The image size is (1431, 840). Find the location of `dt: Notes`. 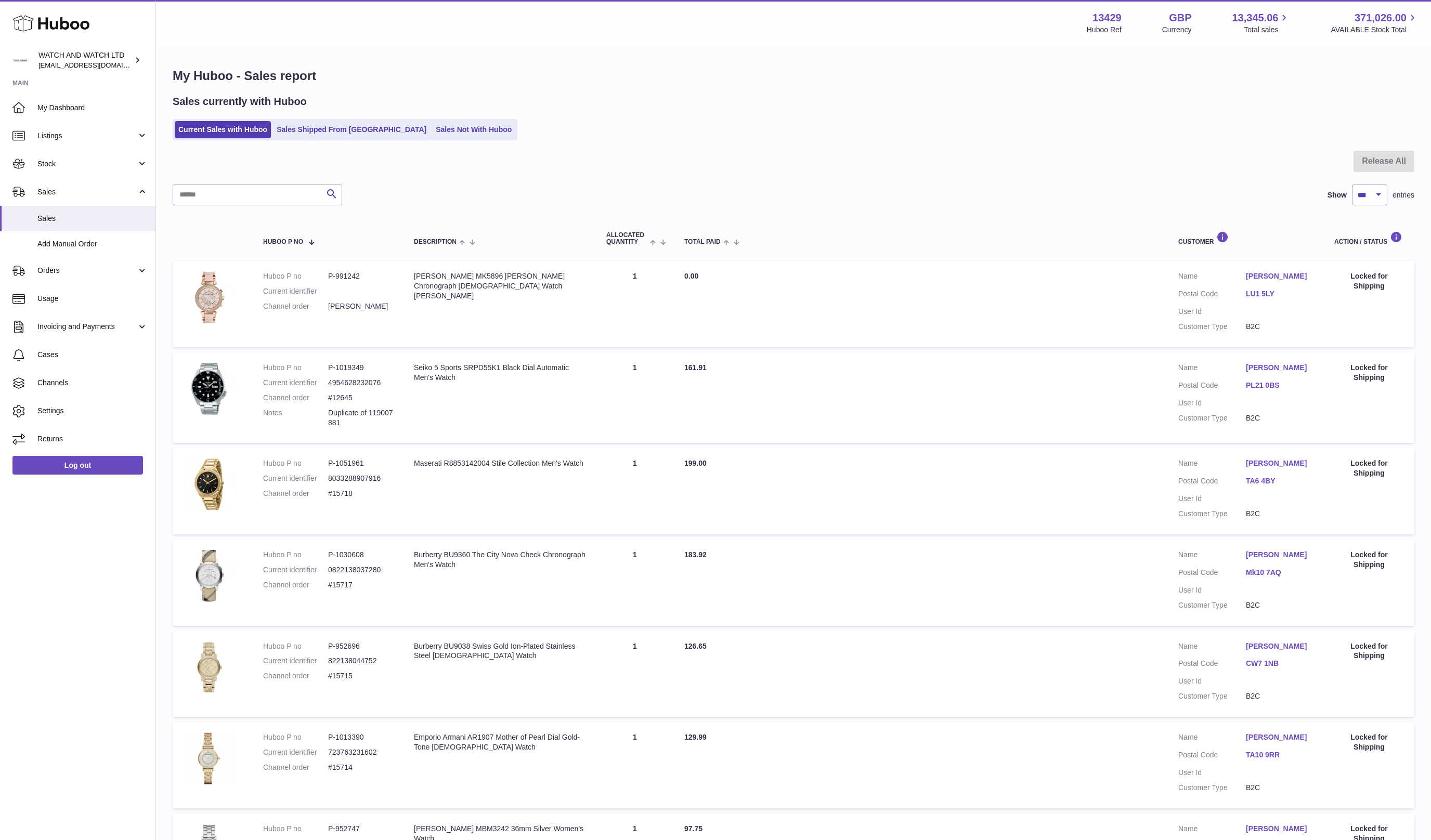

dt: Notes is located at coordinates (295, 418).